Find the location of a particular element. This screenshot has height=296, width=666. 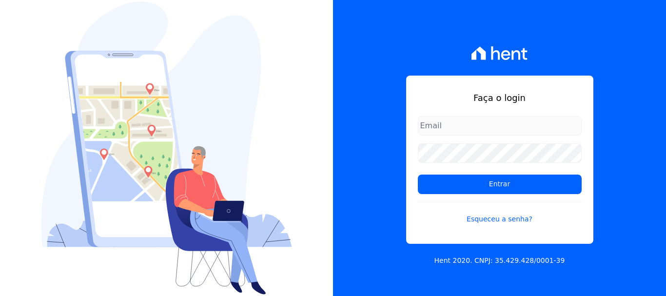

input: Email is located at coordinates (499, 126).